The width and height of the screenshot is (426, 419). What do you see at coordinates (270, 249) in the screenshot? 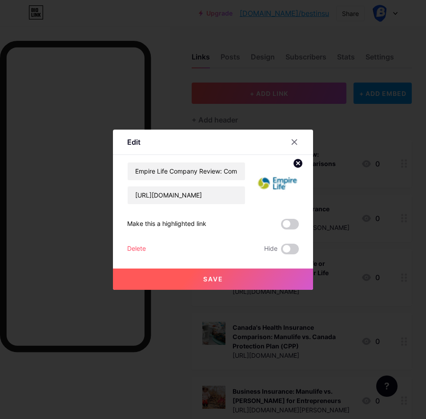
I see `span: Hide` at bounding box center [270, 249].